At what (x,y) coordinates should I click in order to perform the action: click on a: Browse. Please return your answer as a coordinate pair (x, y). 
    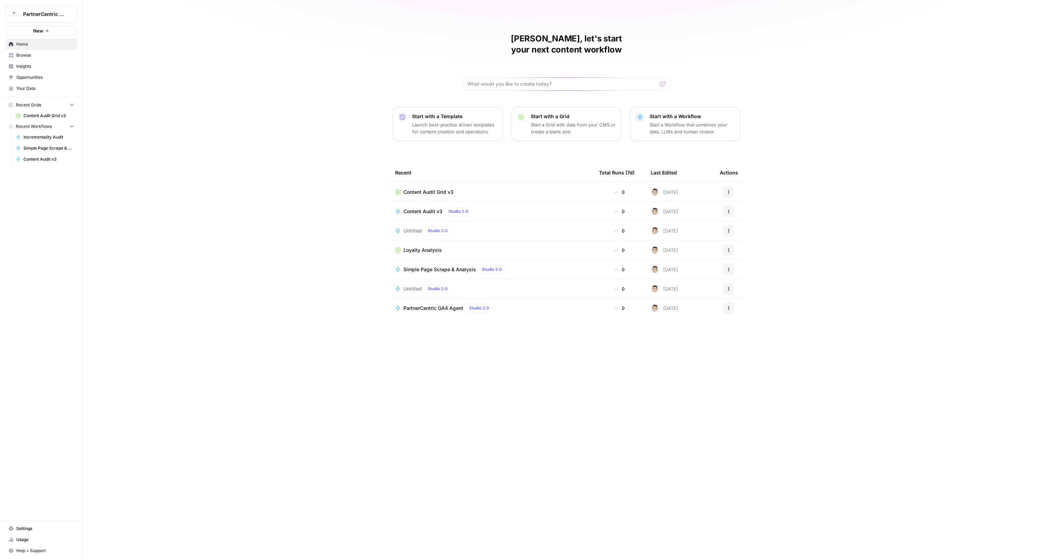
    Looking at the image, I should click on (41, 55).